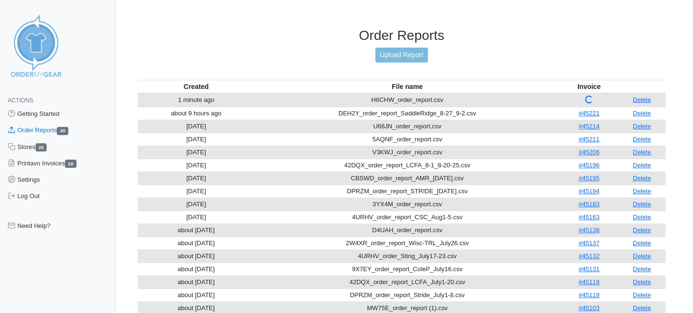 Image resolution: width=693 pixels, height=313 pixels. Describe the element at coordinates (588, 139) in the screenshot. I see `a: #45211` at that location.